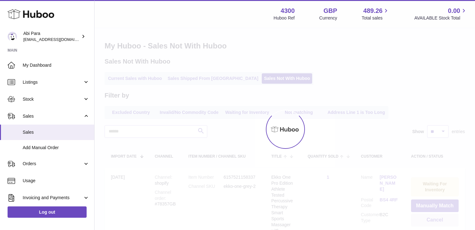 Image resolution: width=475 pixels, height=230 pixels. I want to click on span: Listings, so click(53, 82).